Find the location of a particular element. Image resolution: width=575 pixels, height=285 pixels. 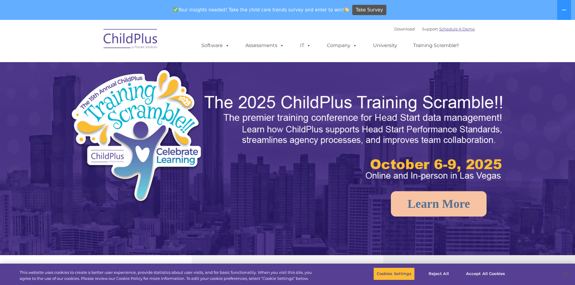

button: Reject All is located at coordinates (439, 274).